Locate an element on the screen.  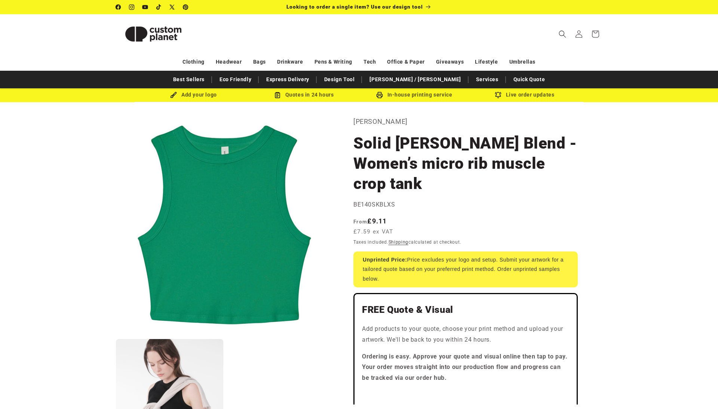
a: Best Sellers is located at coordinates (189, 79).